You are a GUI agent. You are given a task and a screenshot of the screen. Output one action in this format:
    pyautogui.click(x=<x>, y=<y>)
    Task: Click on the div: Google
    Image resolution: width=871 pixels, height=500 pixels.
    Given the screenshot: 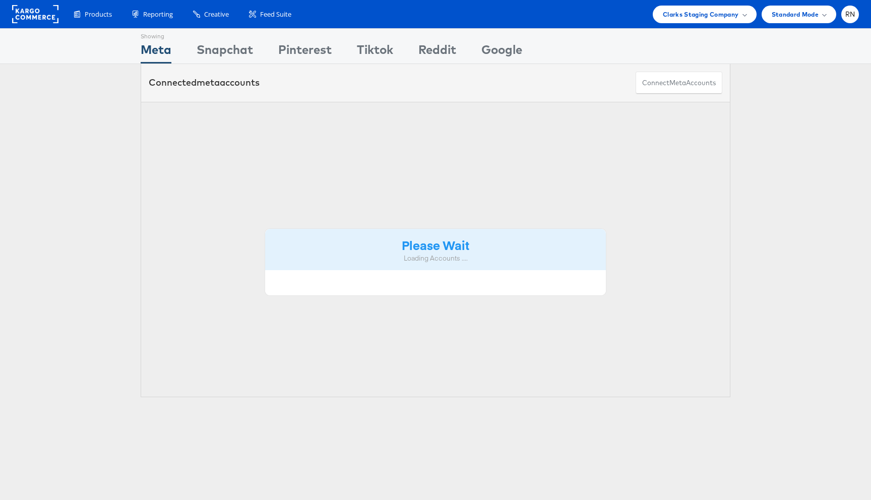 What is the action you would take?
    pyautogui.click(x=502, y=52)
    